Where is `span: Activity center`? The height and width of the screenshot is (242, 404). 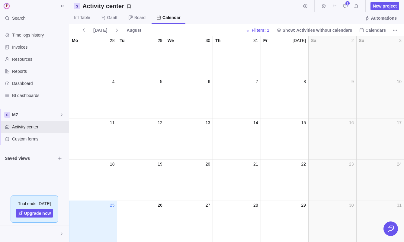
span: Activity center is located at coordinates (39, 127).